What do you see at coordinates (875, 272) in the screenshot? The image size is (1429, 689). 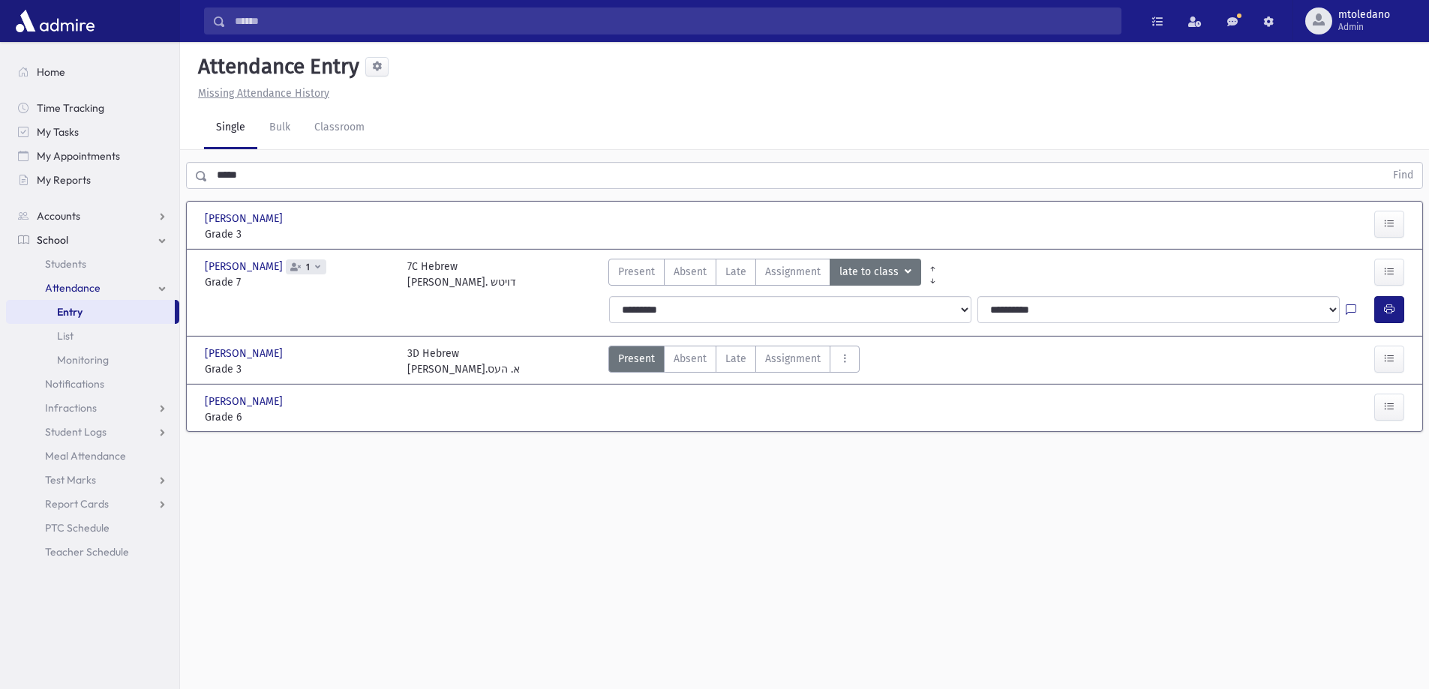 I see `button: late to class` at bounding box center [875, 272].